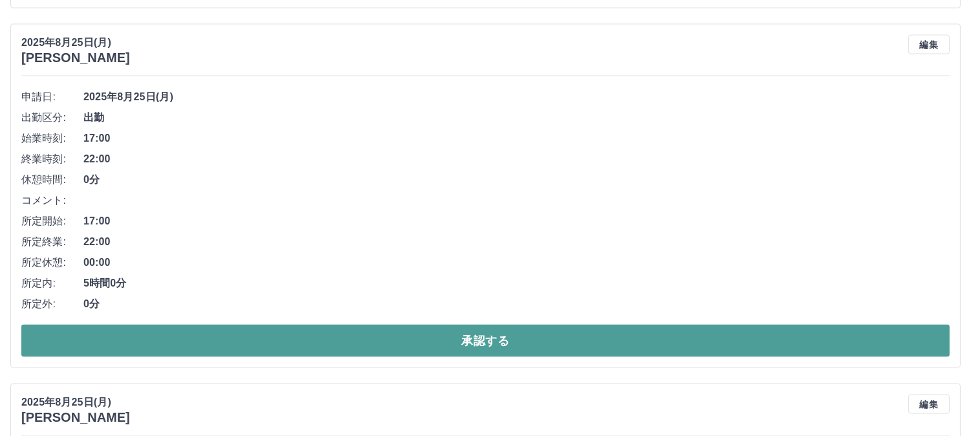 The width and height of the screenshot is (971, 436). Describe the element at coordinates (52, 97) in the screenshot. I see `span: 申請日:` at that location.